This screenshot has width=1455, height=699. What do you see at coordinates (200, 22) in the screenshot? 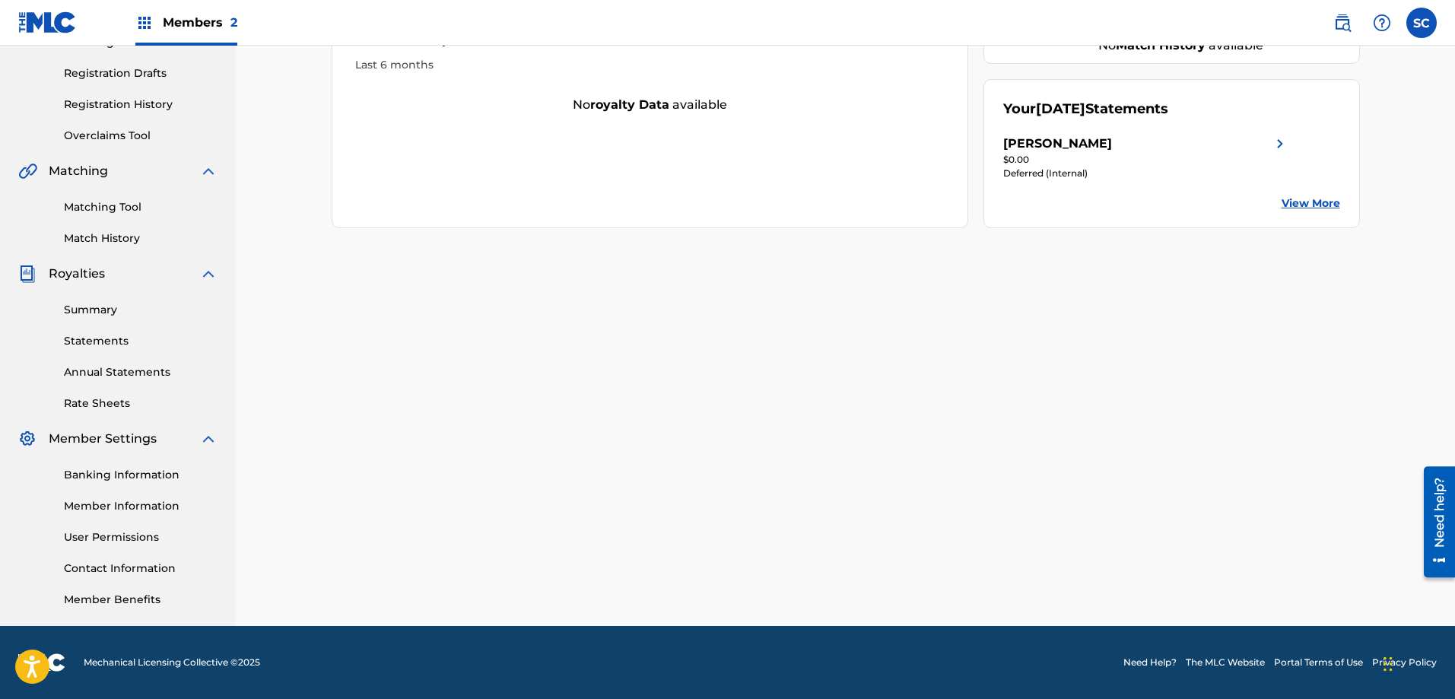
I see `span: Members` at bounding box center [200, 22].